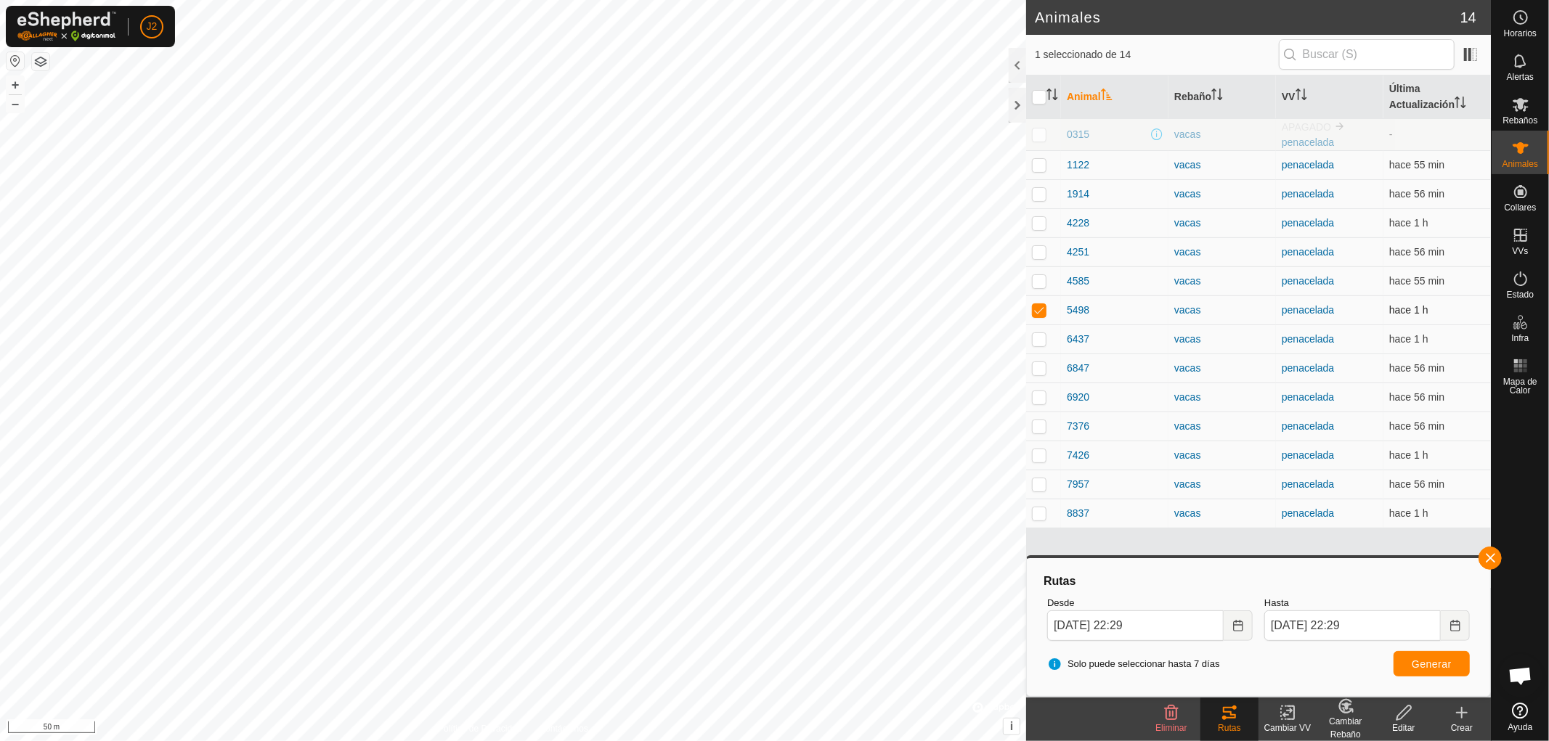 Image resolution: width=1549 pixels, height=741 pixels. What do you see at coordinates (1431, 664) in the screenshot?
I see `button: Generar` at bounding box center [1431, 664].